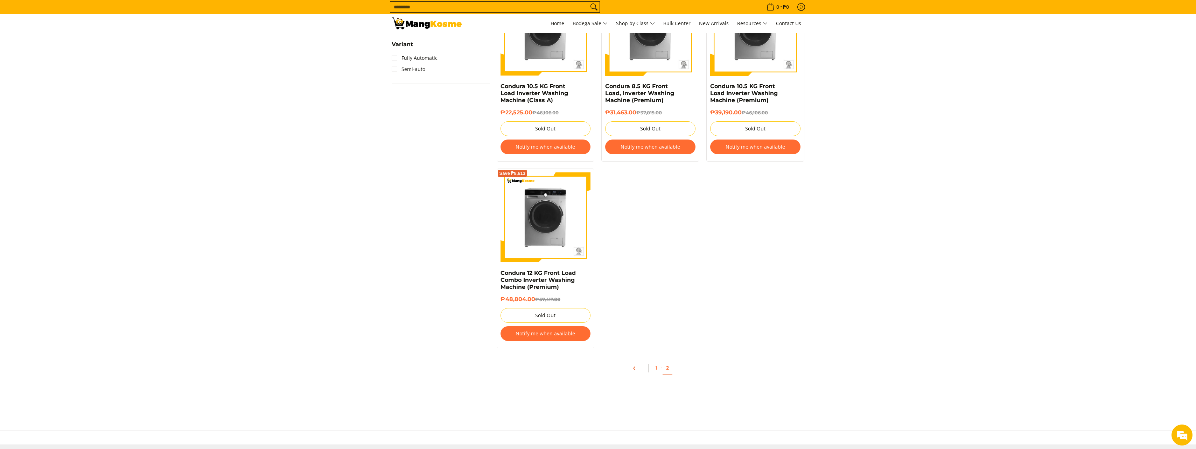 Image resolution: width=1196 pixels, height=449 pixels. What do you see at coordinates (789, 23) in the screenshot?
I see `span: Contact Us` at bounding box center [789, 23].